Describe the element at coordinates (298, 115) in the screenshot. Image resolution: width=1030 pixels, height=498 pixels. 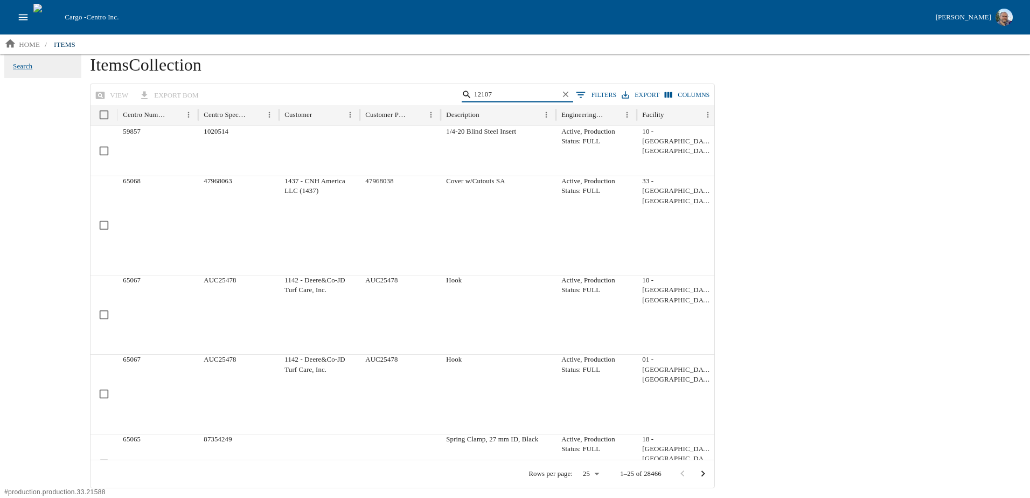
I see `div: Customer` at that location.